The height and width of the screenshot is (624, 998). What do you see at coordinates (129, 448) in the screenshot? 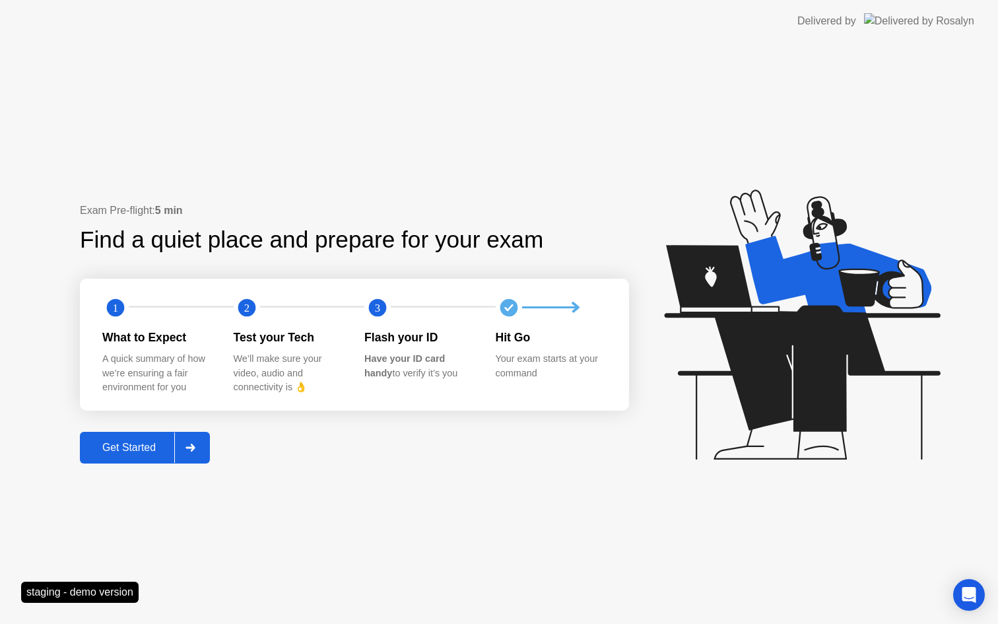
I see `div: Get Started` at bounding box center [129, 448].